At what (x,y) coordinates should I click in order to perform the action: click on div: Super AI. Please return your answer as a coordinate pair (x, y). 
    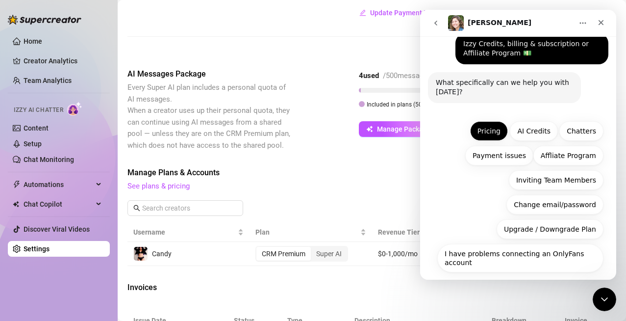
    Looking at the image, I should click on (329, 253).